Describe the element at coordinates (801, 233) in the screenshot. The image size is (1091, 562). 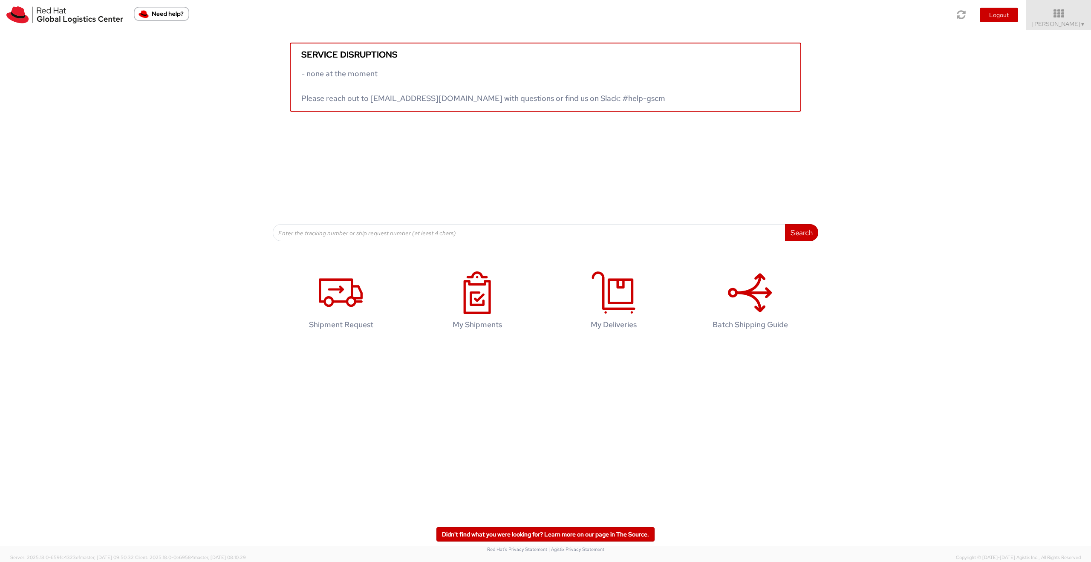
I see `button: Search` at that location.